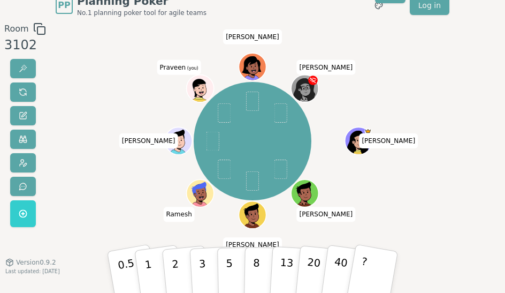 This screenshot has height=293, width=505. What do you see at coordinates (142, 13) in the screenshot?
I see `span: No.1 planning poker tool for agile teams` at bounding box center [142, 13].